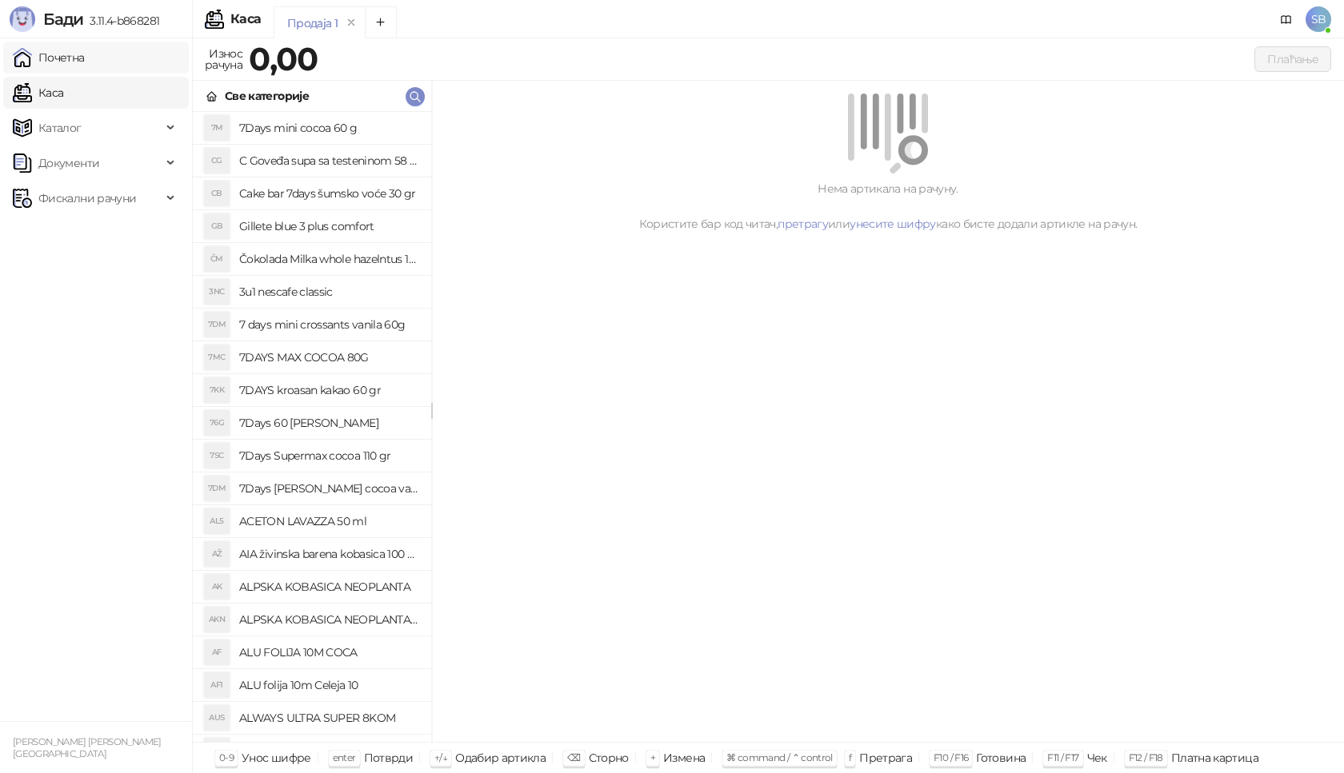  I want to click on h4: 7DAYS kroasan kakao 60 gr, so click(329, 390).